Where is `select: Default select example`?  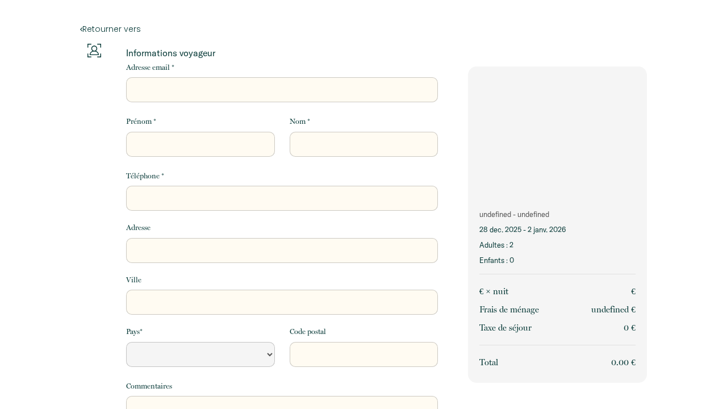
select: Default select example is located at coordinates (200, 354).